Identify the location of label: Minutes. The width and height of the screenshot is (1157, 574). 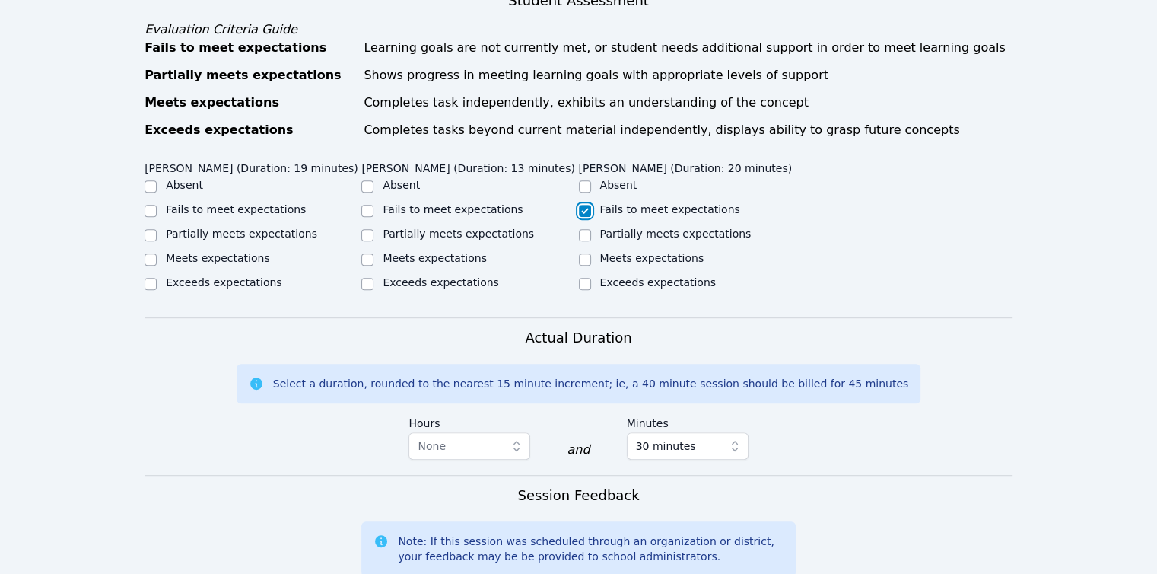
(688, 421).